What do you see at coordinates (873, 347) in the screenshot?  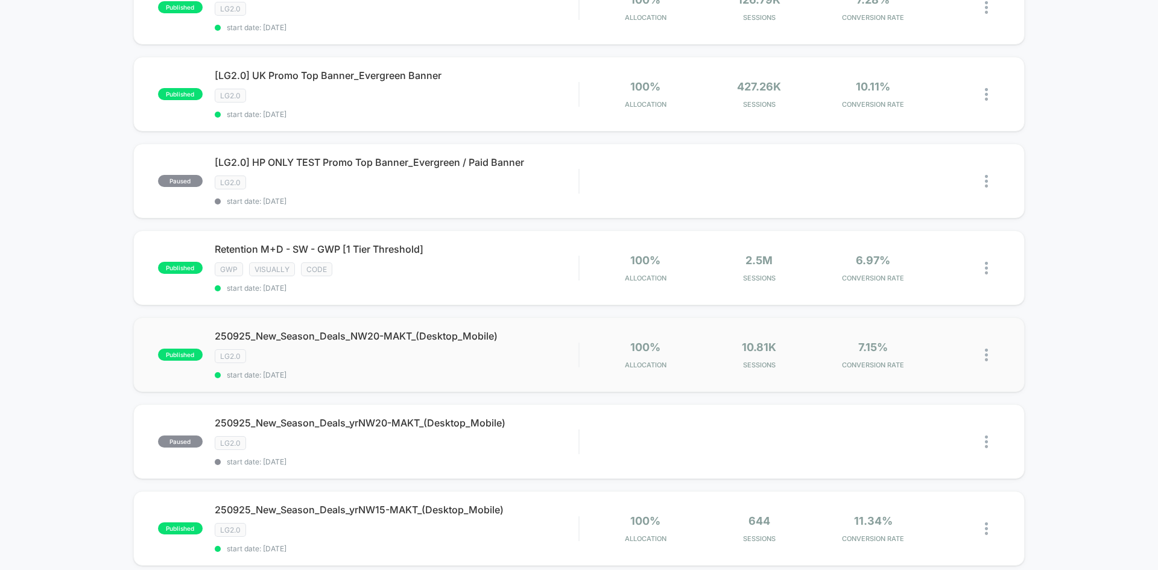 I see `span: 7.15%` at bounding box center [873, 347].